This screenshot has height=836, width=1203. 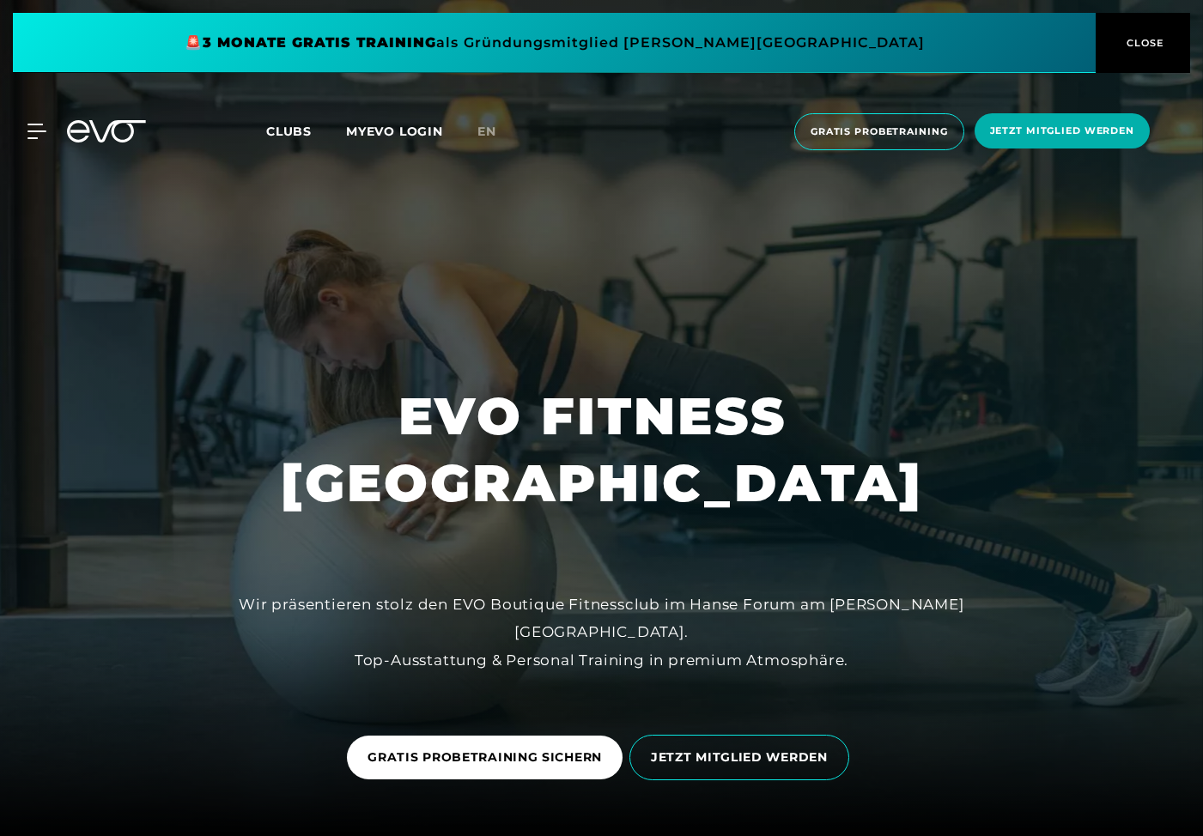 I want to click on span: CLOSE, so click(x=1143, y=43).